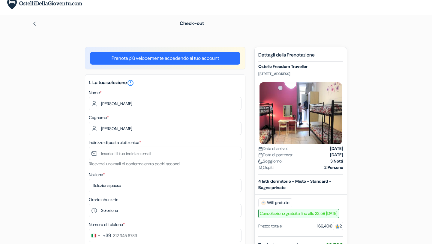 The image size is (432, 244). Describe the element at coordinates (192, 23) in the screenshot. I see `span: Check-out` at that location.